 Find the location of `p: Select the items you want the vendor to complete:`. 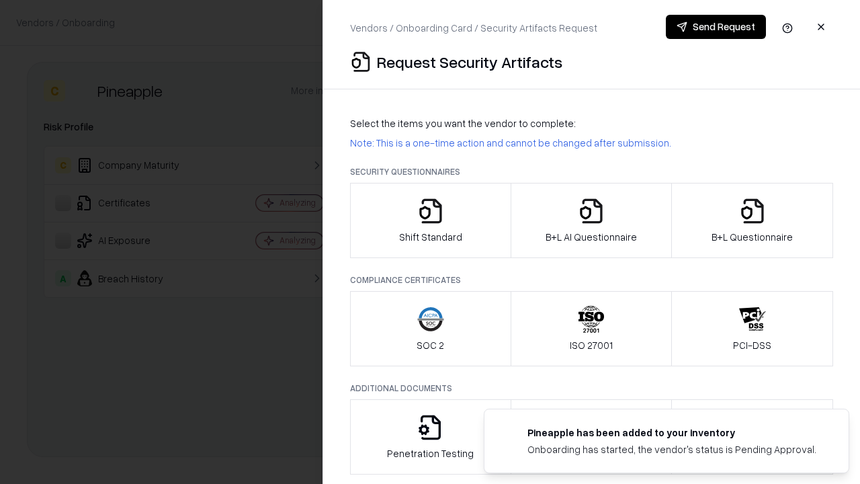

p: Select the items you want the vendor to complete: is located at coordinates (591, 123).